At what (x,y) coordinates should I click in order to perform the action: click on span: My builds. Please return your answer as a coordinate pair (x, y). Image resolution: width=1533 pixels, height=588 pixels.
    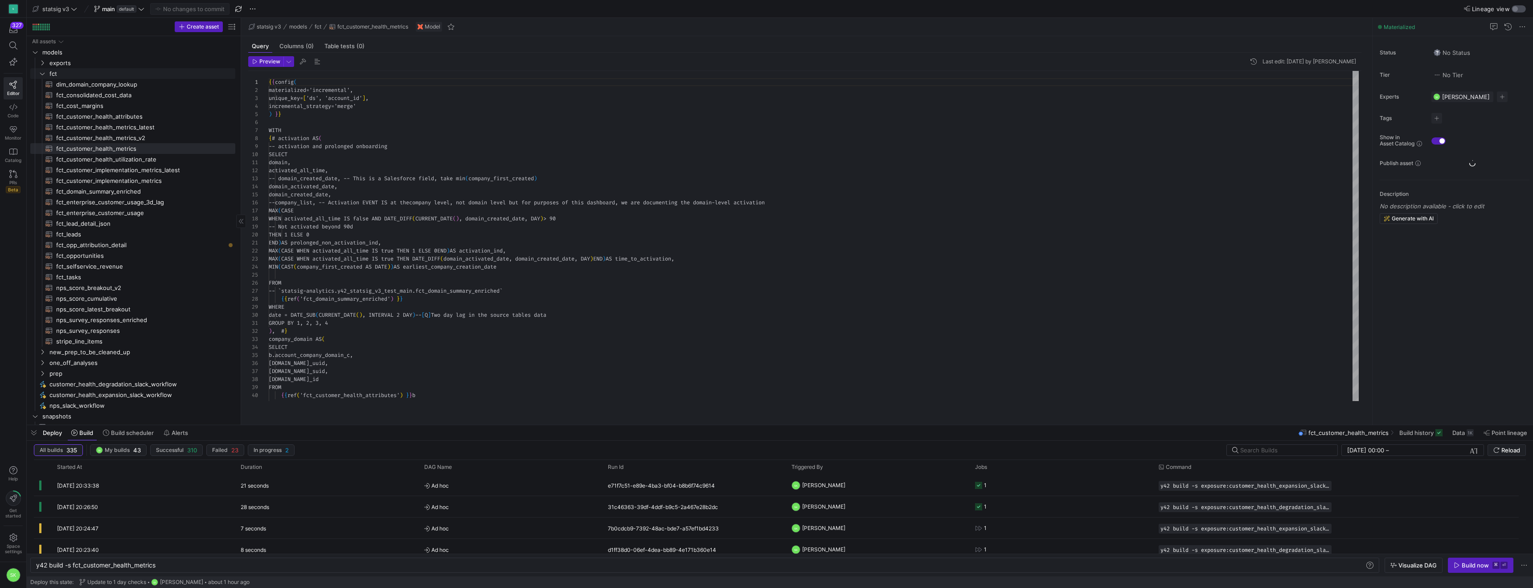
    Looking at the image, I should click on (117, 450).